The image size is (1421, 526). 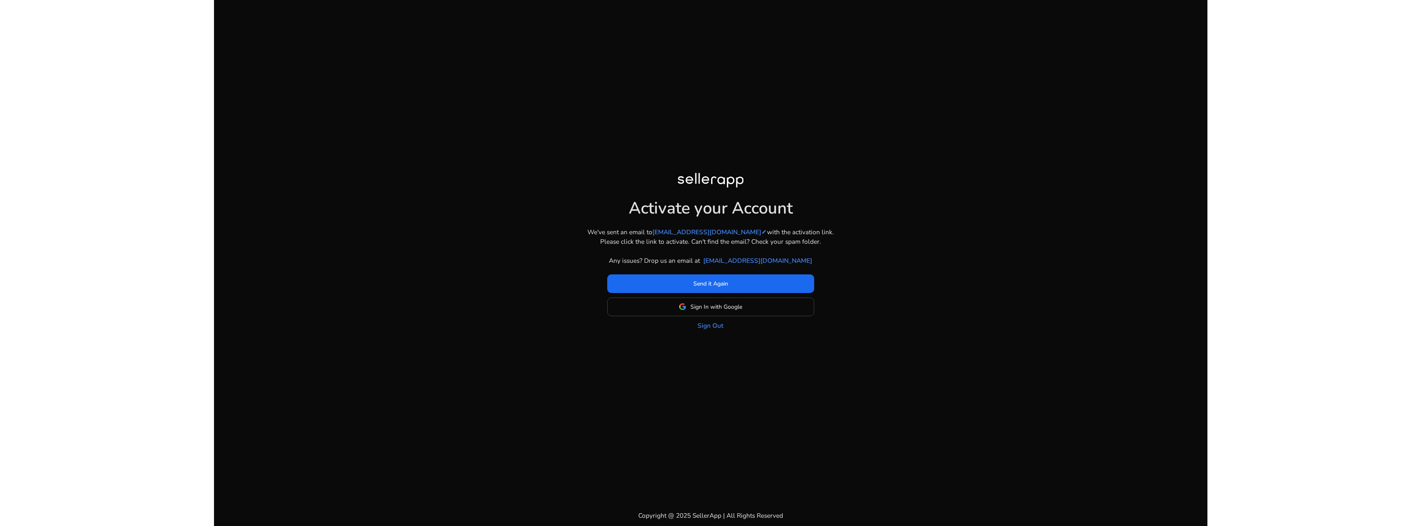 What do you see at coordinates (711, 307) in the screenshot?
I see `button: Sign In with Google` at bounding box center [711, 307].